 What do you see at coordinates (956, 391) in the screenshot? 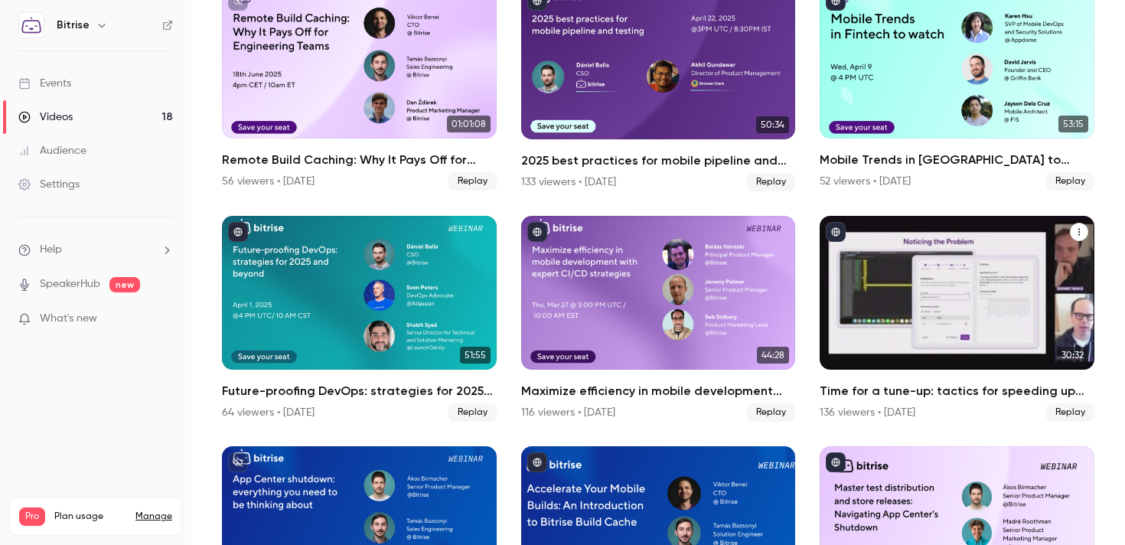
I see `h2: Time for a tune-up: tactics for speeding up iOS continuous integration` at bounding box center [956, 391].